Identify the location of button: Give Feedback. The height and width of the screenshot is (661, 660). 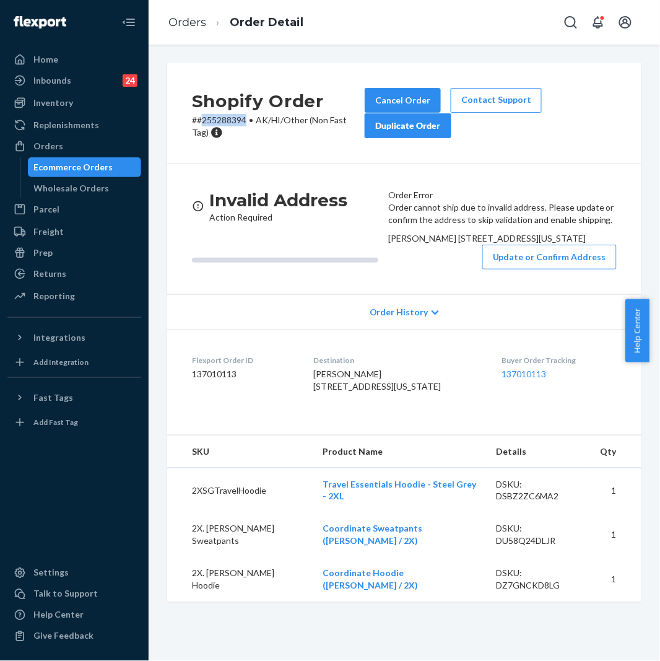
(74, 636).